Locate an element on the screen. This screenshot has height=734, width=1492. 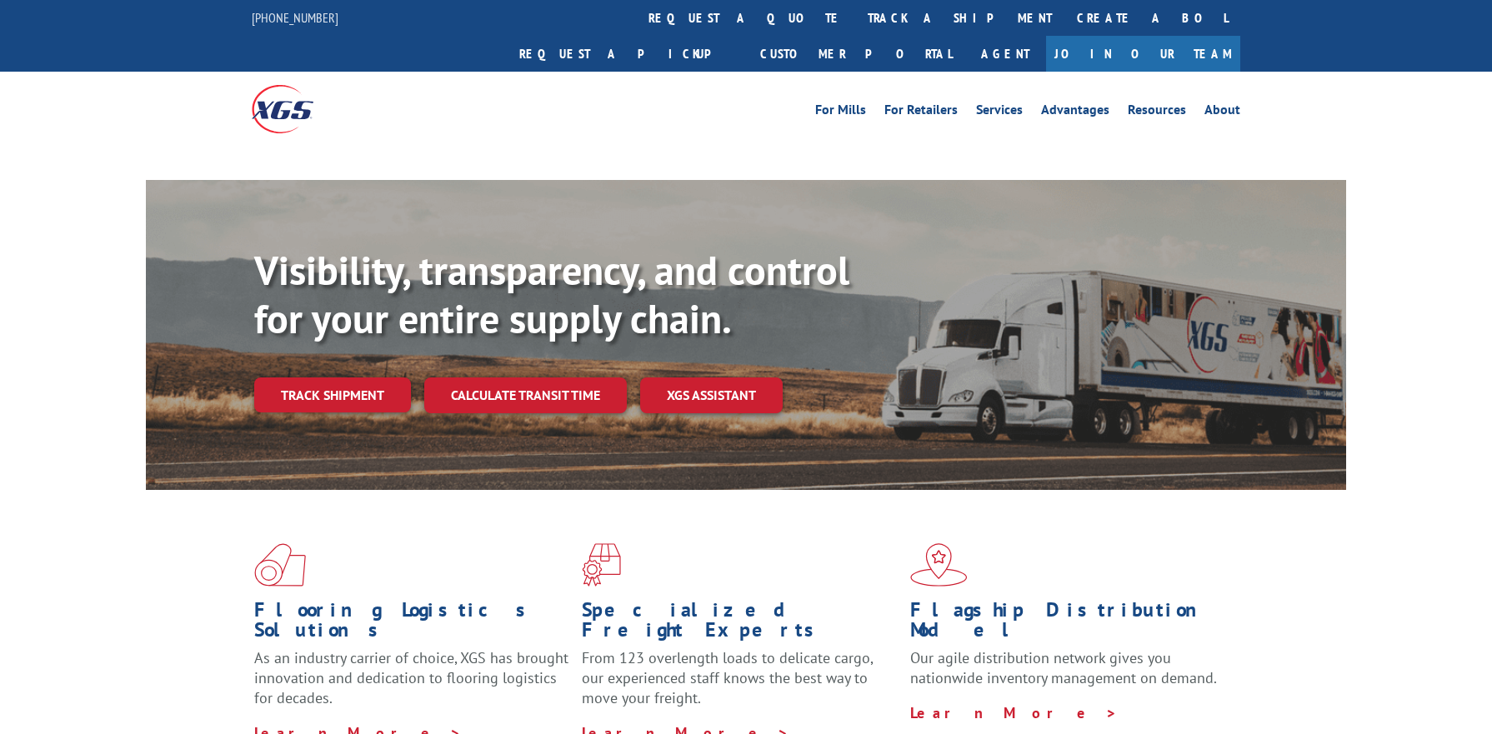
p: From 123 overlength loads to delicate cargo, our experienced staff knows the best way to move you... is located at coordinates (739, 685).